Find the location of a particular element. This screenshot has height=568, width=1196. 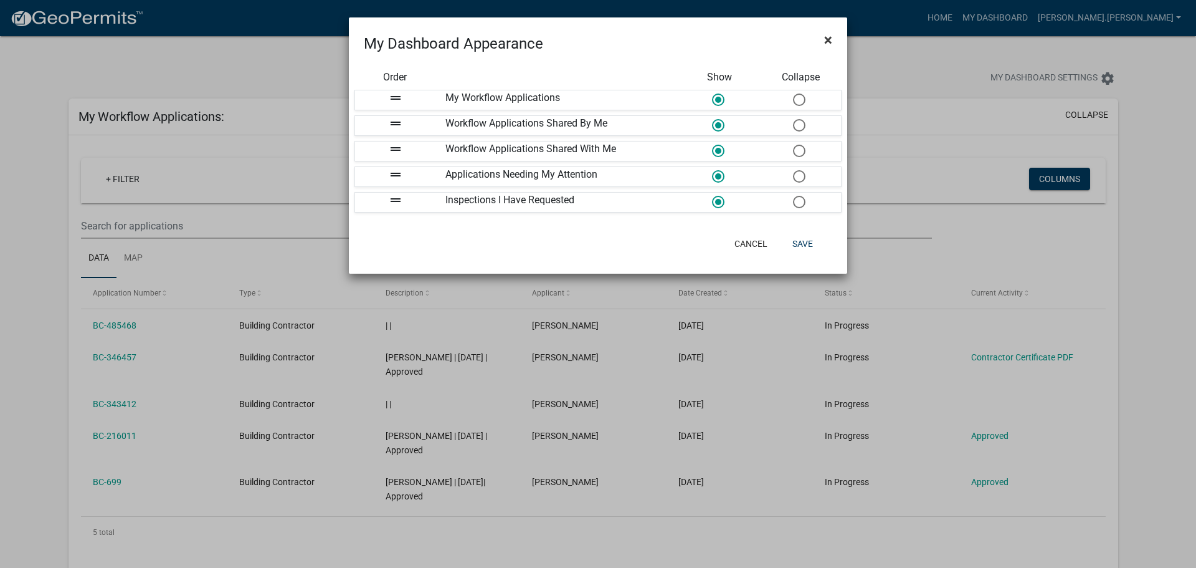

div: Show is located at coordinates (720, 77).